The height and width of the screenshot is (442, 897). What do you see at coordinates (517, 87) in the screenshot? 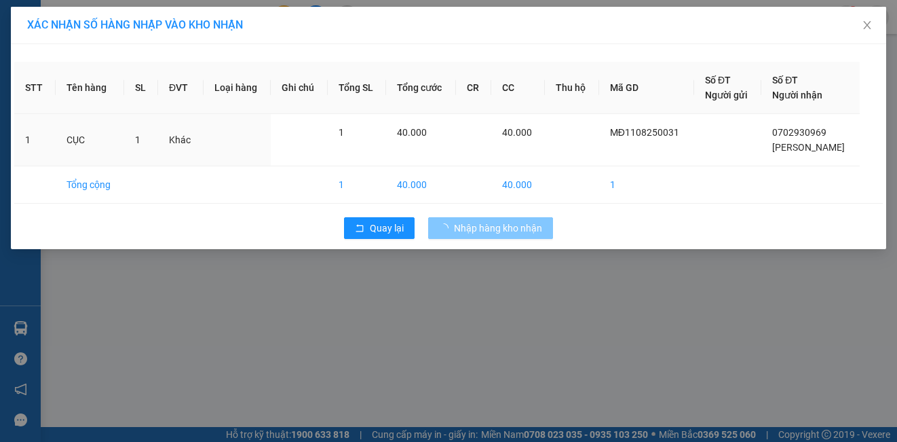
I see `th: CC` at bounding box center [517, 87].